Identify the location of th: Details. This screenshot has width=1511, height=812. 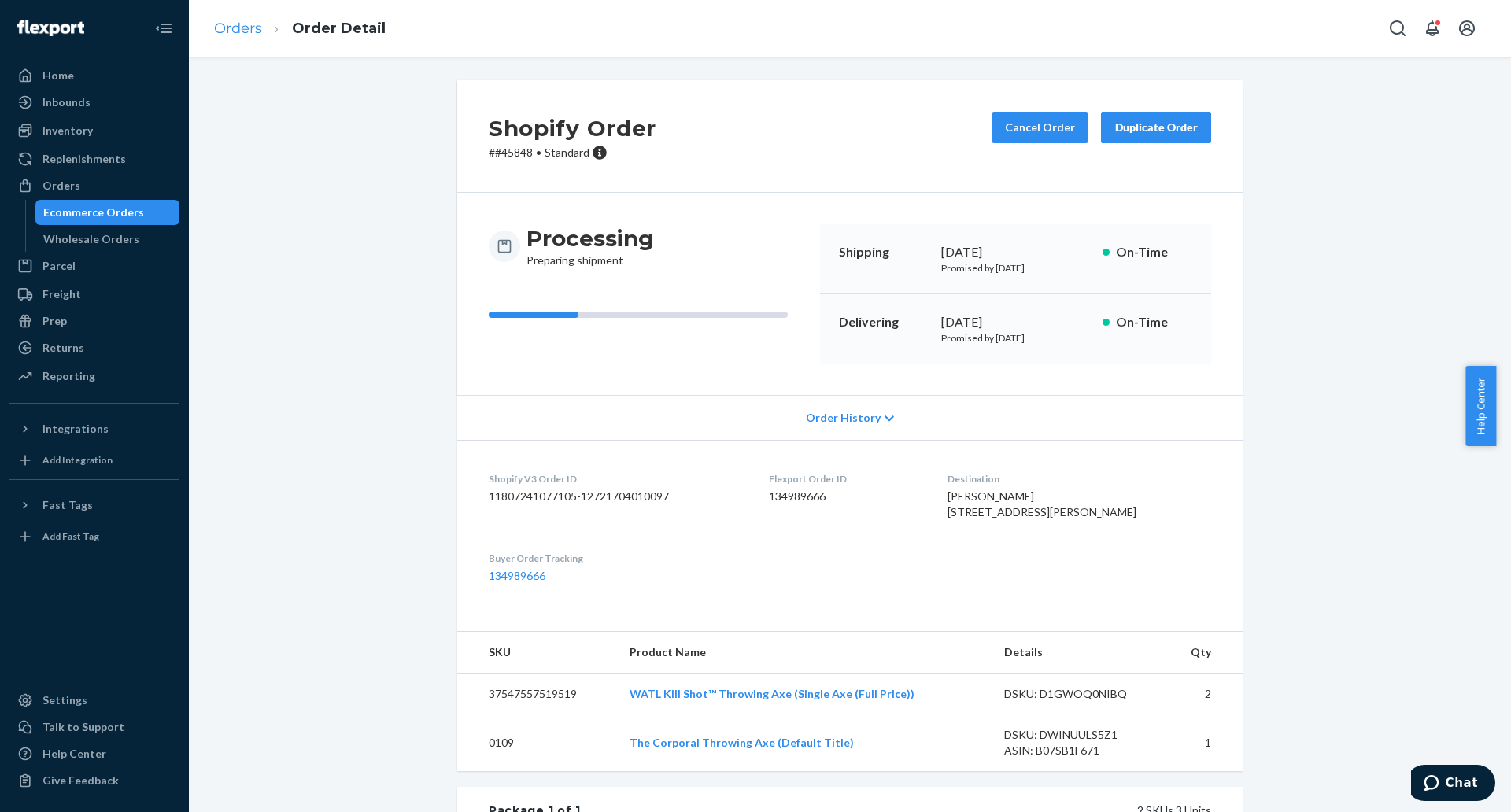
(1078, 653).